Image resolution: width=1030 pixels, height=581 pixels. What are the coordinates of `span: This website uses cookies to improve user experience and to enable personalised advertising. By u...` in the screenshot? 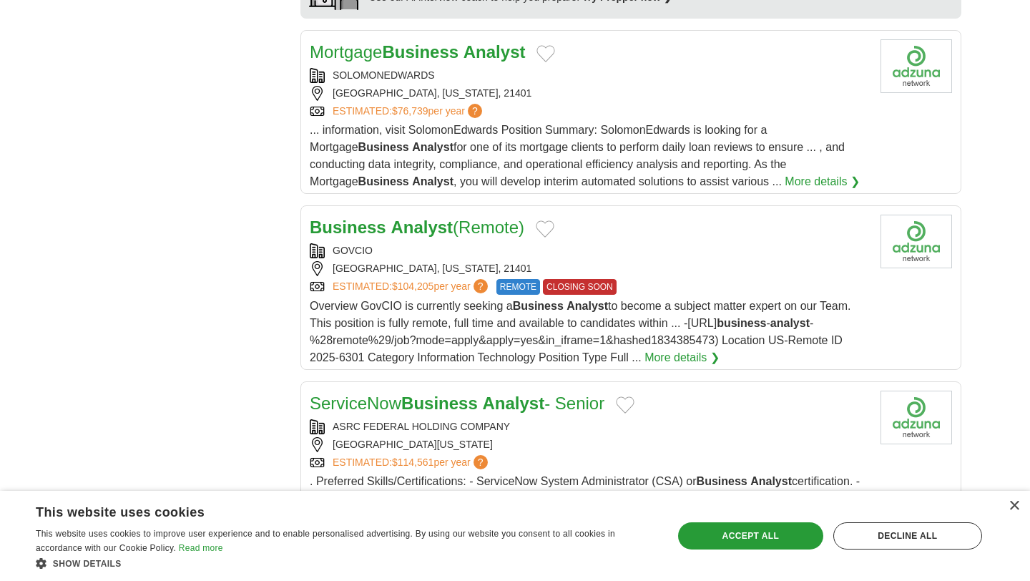 It's located at (326, 541).